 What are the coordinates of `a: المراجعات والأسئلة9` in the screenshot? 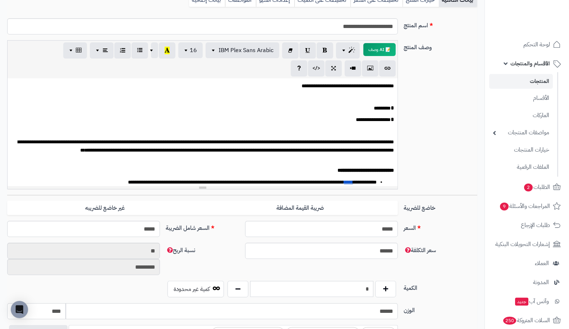 It's located at (527, 206).